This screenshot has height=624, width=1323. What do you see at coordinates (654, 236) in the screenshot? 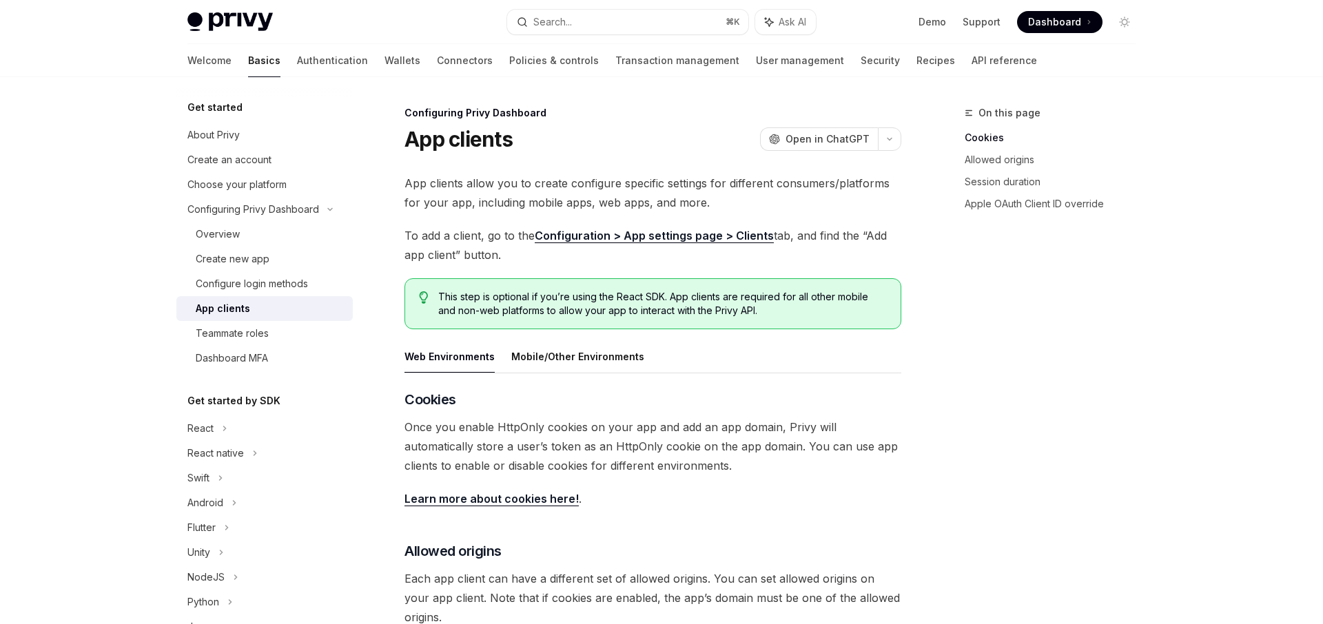
I see `a: Configuration > App settings page > Clients` at bounding box center [654, 236].